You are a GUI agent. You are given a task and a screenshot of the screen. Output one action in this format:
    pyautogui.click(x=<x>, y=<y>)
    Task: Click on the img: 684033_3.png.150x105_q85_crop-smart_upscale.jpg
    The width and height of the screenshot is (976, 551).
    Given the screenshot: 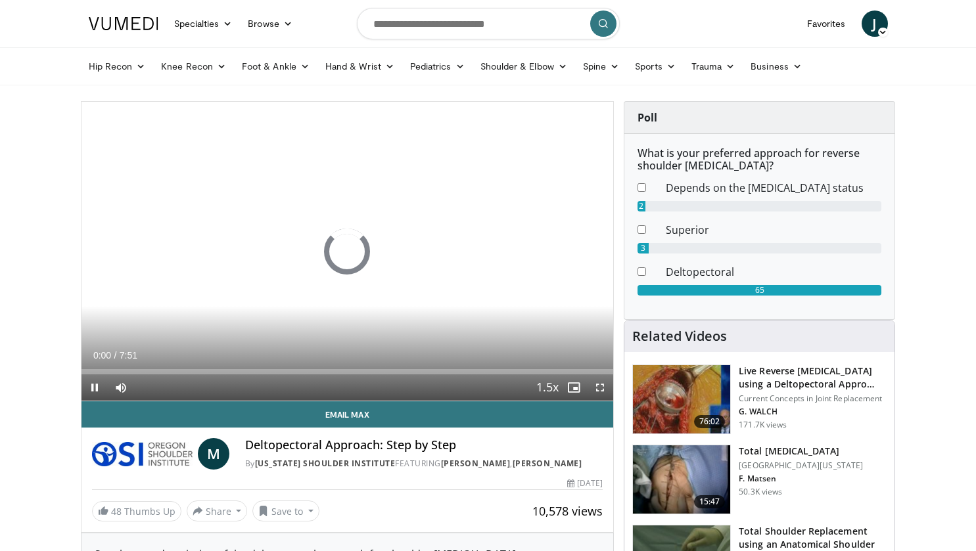 What is the action you would take?
    pyautogui.click(x=681, y=399)
    